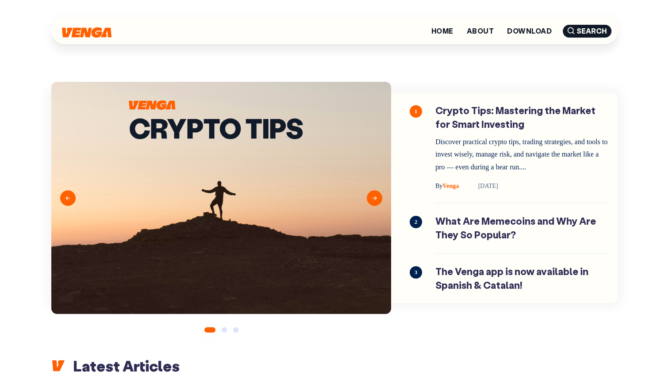  What do you see at coordinates (442, 31) in the screenshot?
I see `a: Home` at bounding box center [442, 31].